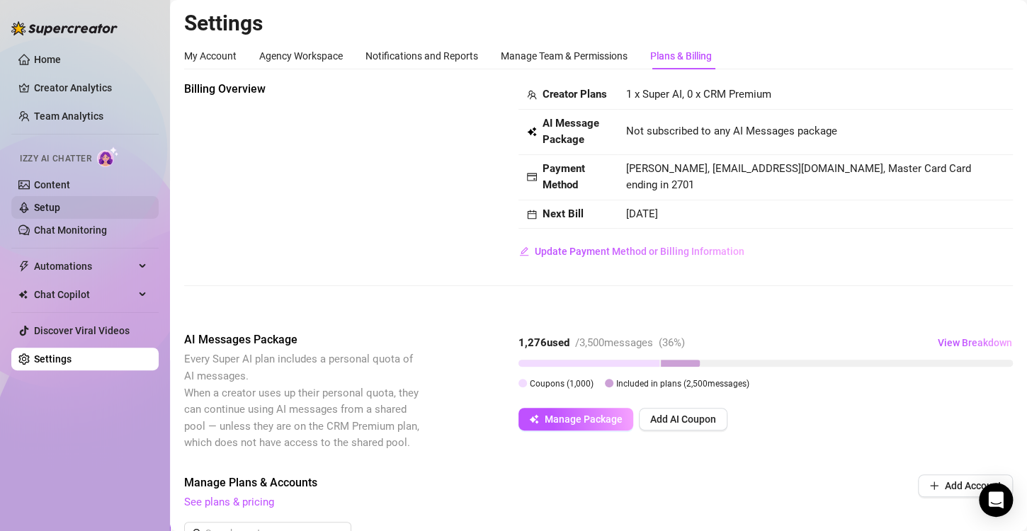 This screenshot has height=531, width=1027. Describe the element at coordinates (563, 214) in the screenshot. I see `strong: Next Bill` at that location.